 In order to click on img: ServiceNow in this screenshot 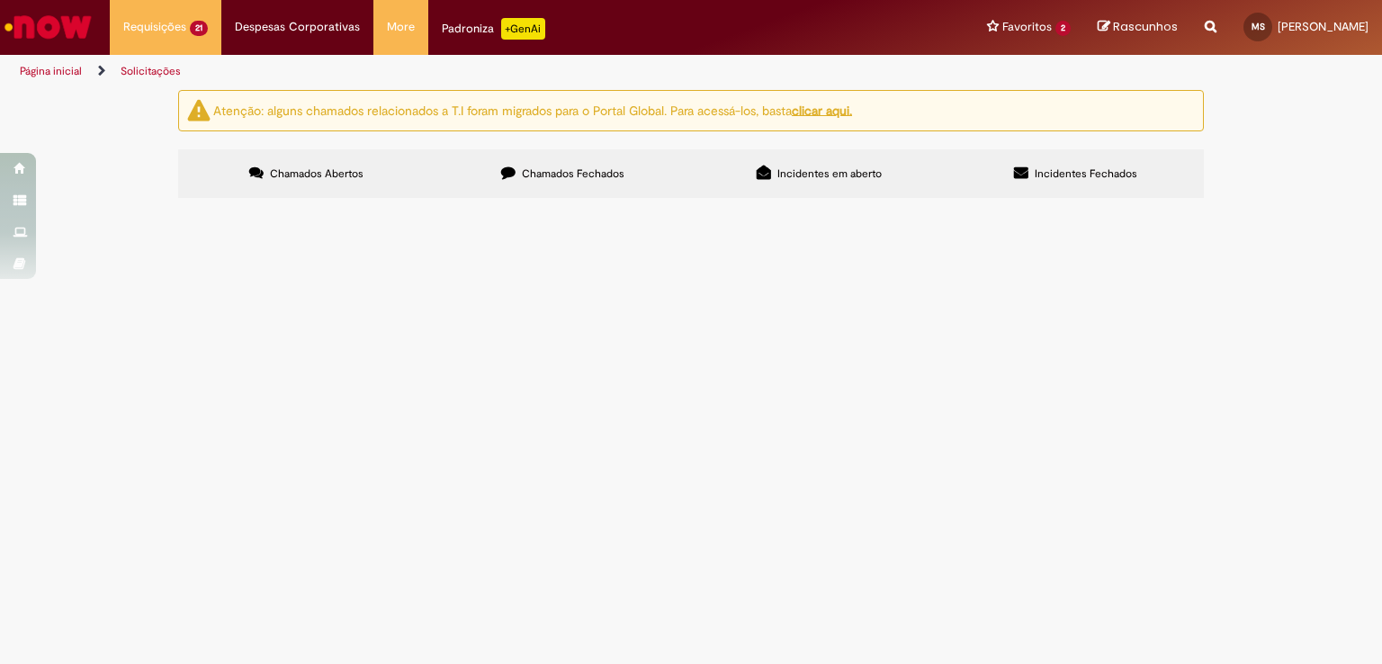, I will do `click(48, 27)`.